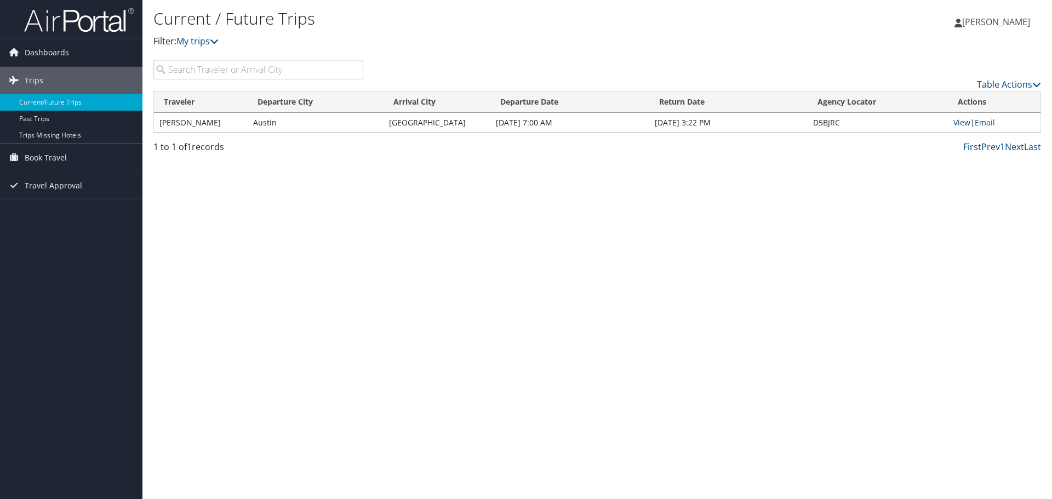 This screenshot has width=1052, height=499. I want to click on span: 1, so click(189, 147).